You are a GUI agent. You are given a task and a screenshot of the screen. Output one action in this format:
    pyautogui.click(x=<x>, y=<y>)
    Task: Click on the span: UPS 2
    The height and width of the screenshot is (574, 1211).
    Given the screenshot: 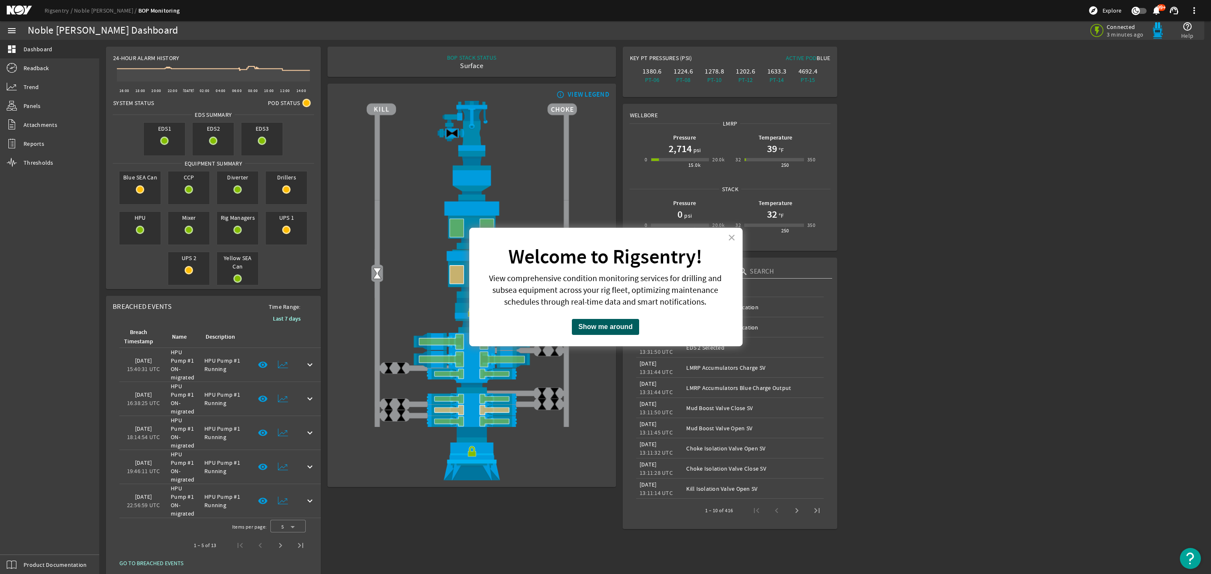 What is the action you would take?
    pyautogui.click(x=189, y=258)
    